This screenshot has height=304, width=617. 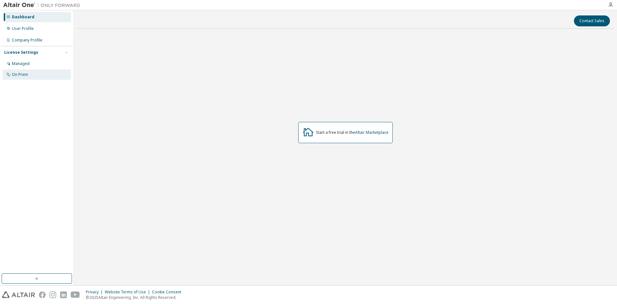 What do you see at coordinates (23, 17) in the screenshot?
I see `div: Dashboard` at bounding box center [23, 17].